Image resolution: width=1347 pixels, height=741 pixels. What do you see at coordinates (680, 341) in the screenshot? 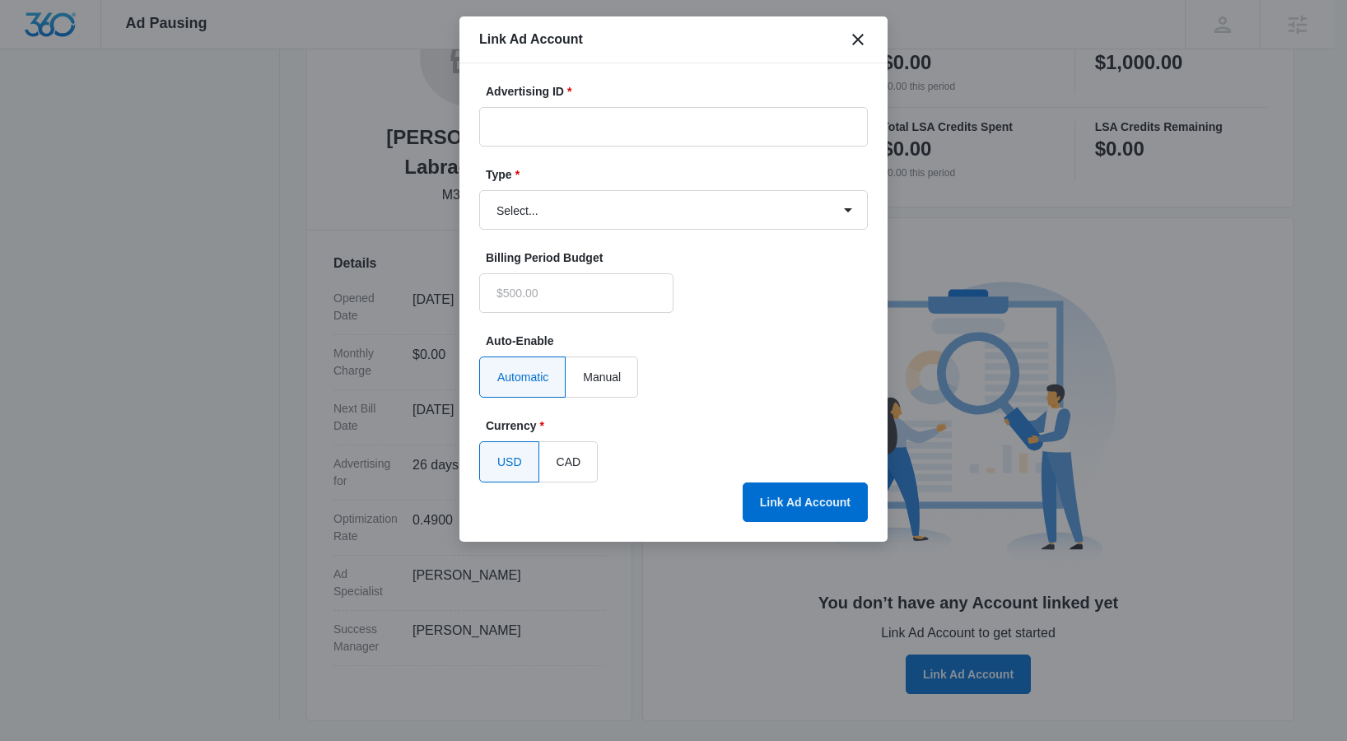
I see `label: Auto-Enable` at bounding box center [680, 341].